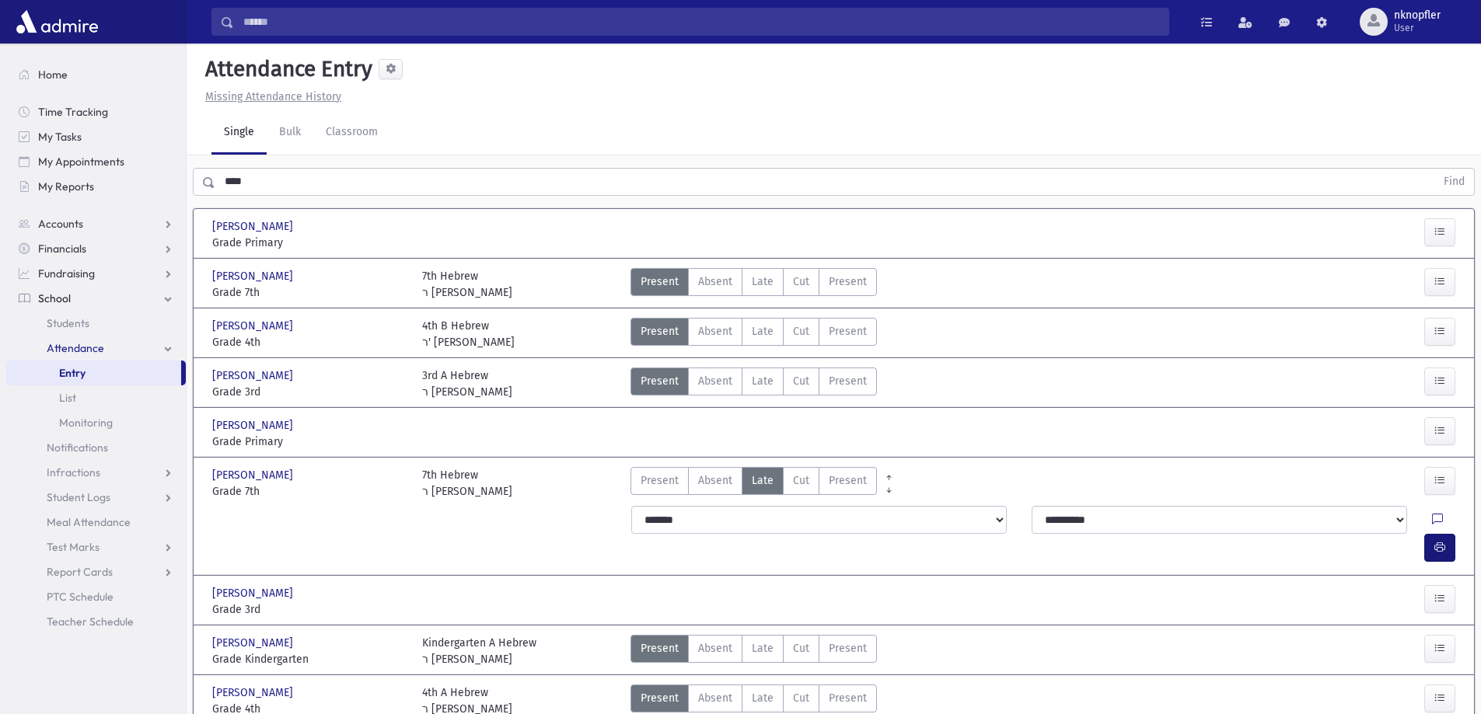  What do you see at coordinates (73, 547) in the screenshot?
I see `span: Test Marks` at bounding box center [73, 547].